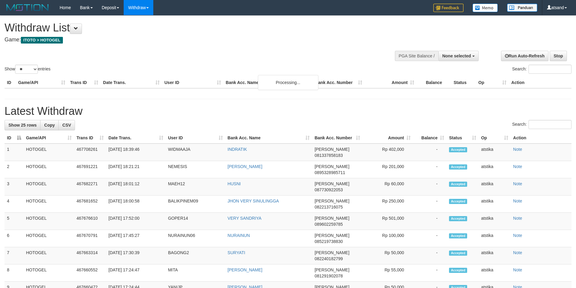  What do you see at coordinates (522, 8) in the screenshot?
I see `img: panduan.png` at bounding box center [522, 8].